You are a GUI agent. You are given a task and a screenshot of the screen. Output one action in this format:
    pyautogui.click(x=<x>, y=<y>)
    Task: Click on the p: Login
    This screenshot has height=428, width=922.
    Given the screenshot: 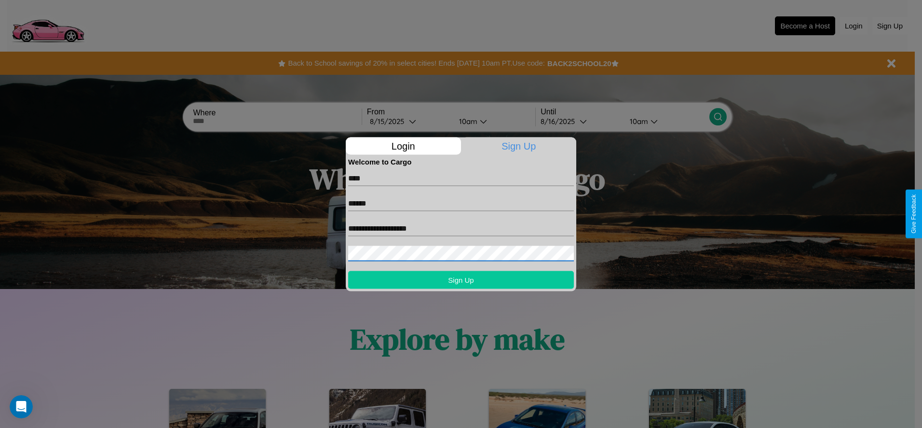 What is the action you would take?
    pyautogui.click(x=403, y=146)
    